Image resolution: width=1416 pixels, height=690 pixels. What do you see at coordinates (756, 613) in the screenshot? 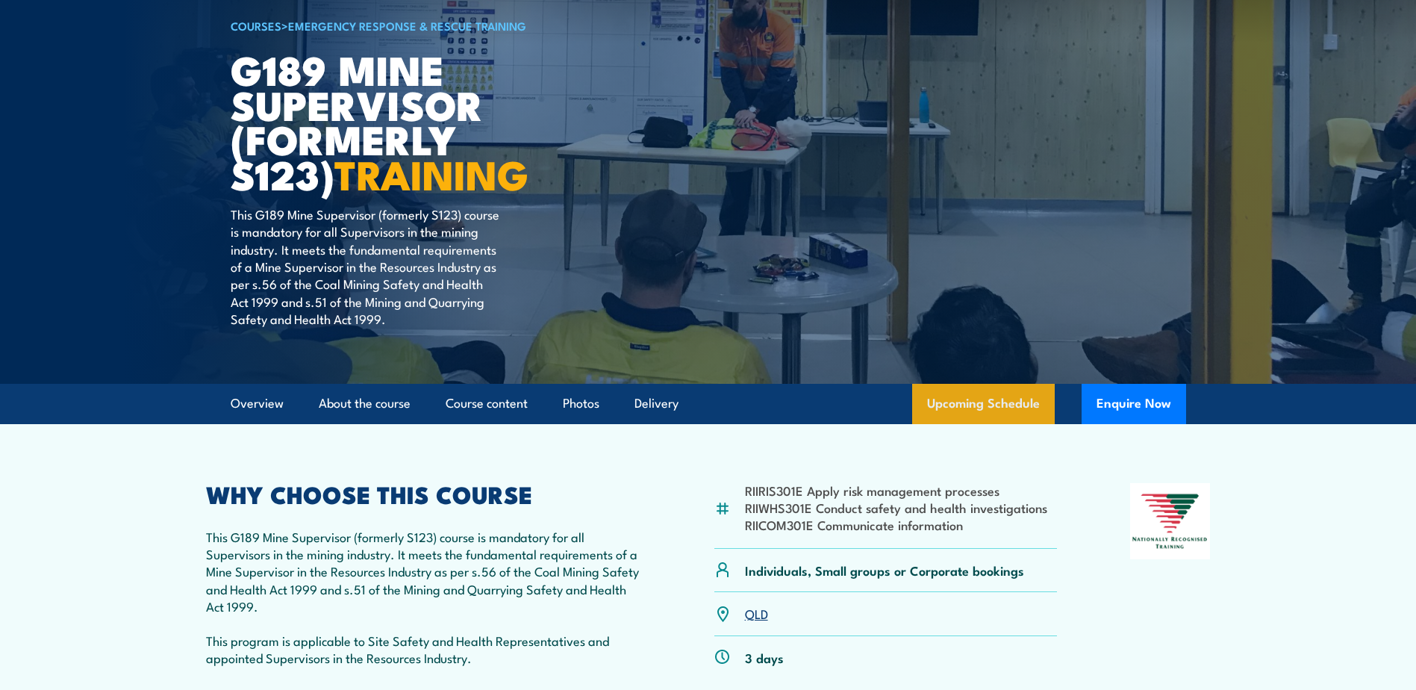
I see `a: QLD` at bounding box center [756, 613].